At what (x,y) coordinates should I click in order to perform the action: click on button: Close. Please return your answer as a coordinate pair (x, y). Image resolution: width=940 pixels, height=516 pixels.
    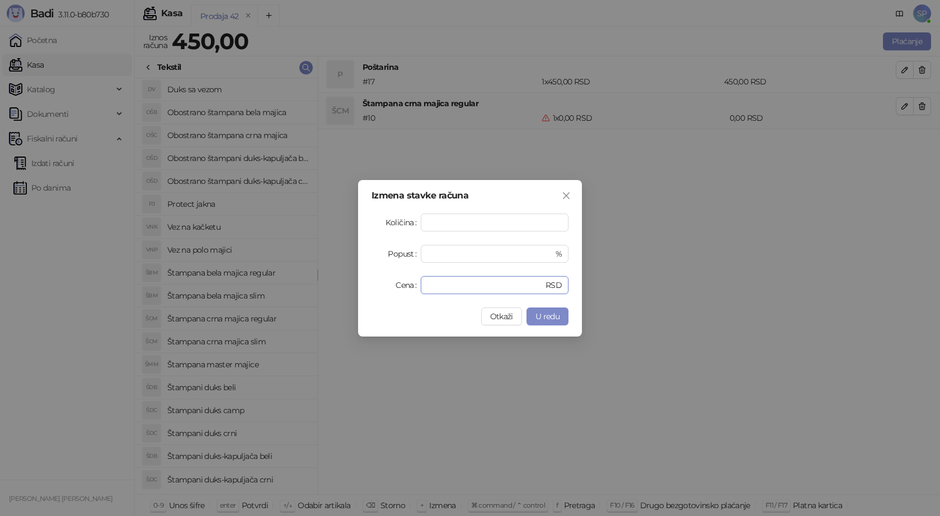
    Looking at the image, I should click on (566, 196).